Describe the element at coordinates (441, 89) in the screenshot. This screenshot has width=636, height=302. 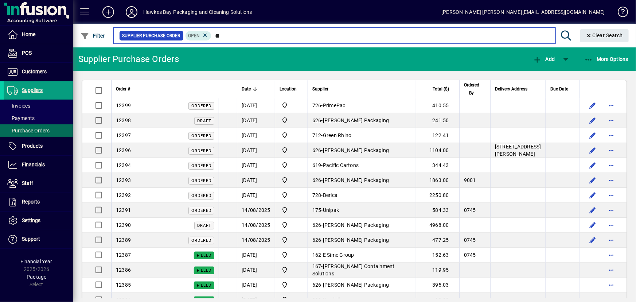
I see `span: Total ($)` at that location.